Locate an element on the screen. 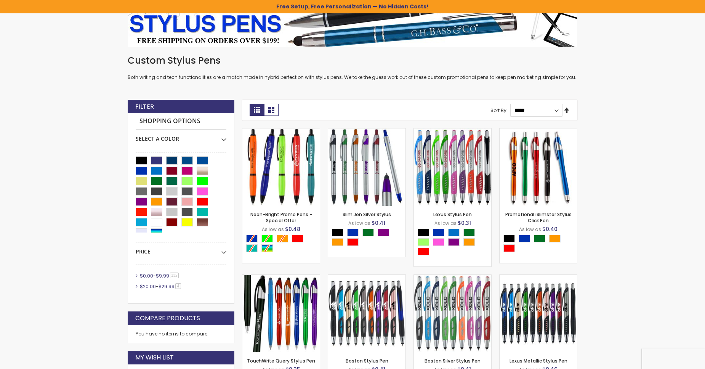  label: Sort By is located at coordinates (498, 110).